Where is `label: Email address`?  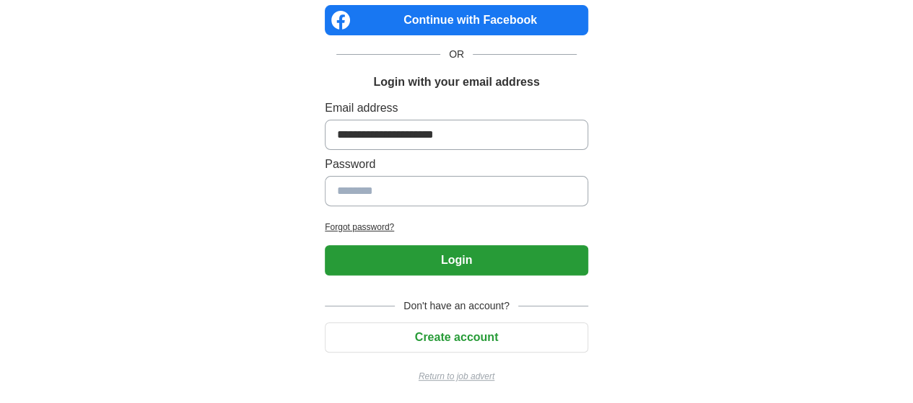
label: Email address is located at coordinates (456, 108).